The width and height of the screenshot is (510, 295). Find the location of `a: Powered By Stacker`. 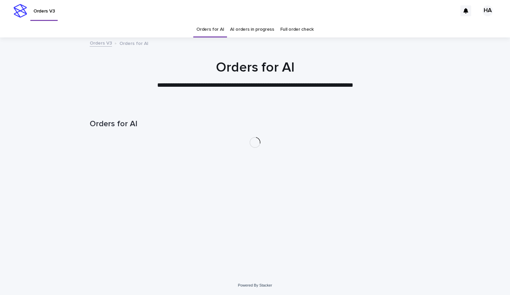

a: Powered By Stacker is located at coordinates (255, 285).